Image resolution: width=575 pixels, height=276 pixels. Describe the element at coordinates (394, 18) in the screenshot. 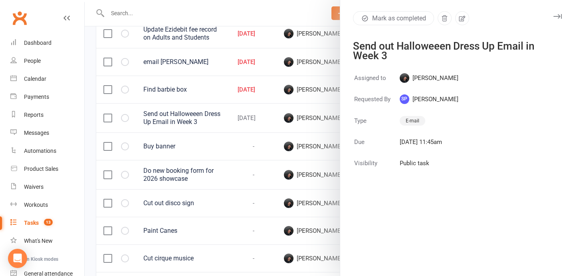

I see `button: Mark as completed` at that location.